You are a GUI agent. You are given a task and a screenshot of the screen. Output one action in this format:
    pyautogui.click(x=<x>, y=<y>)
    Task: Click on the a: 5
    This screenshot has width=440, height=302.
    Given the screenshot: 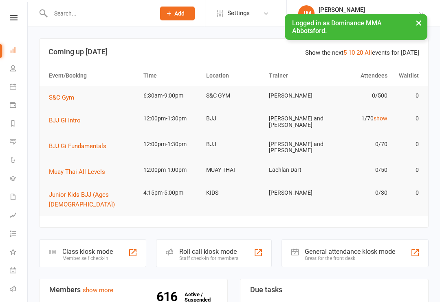 What is the action you would take?
    pyautogui.click(x=345, y=53)
    